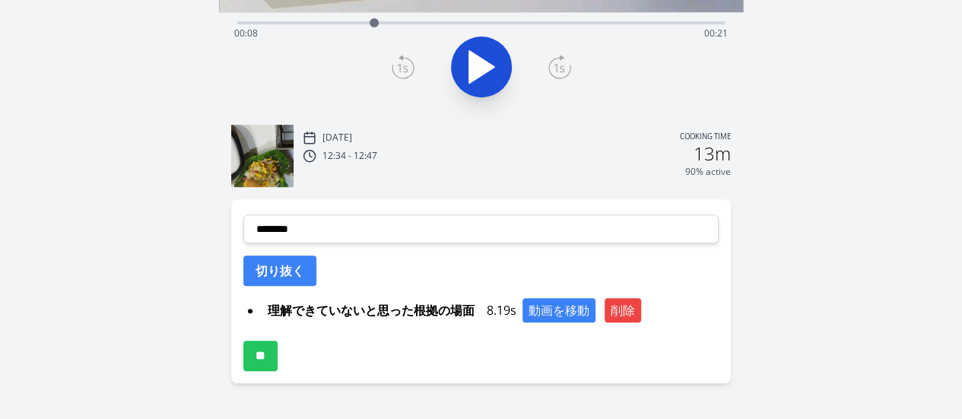  Describe the element at coordinates (490, 310) in the screenshot. I see `div: 8.19s` at that location.